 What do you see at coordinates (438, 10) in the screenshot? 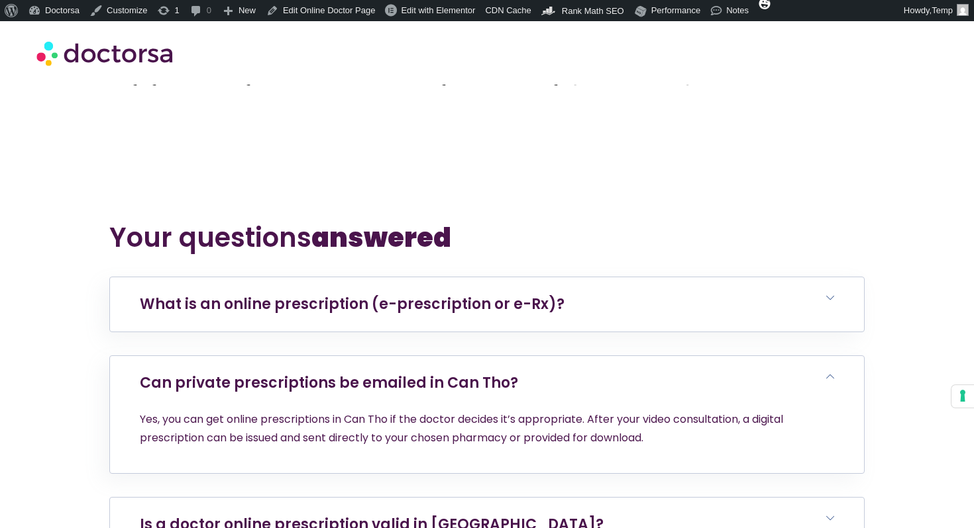
I see `span: Edit with Elementor` at bounding box center [438, 10].